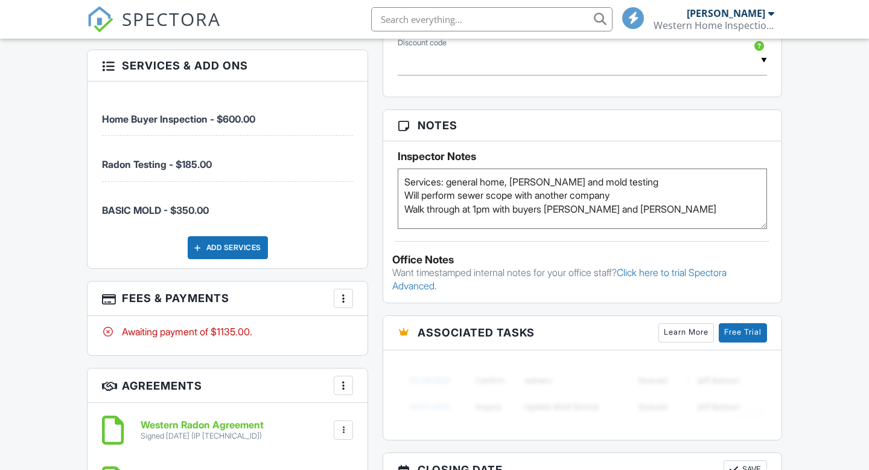  Describe the element at coordinates (583, 126) in the screenshot. I see `h3: Notes` at that location.